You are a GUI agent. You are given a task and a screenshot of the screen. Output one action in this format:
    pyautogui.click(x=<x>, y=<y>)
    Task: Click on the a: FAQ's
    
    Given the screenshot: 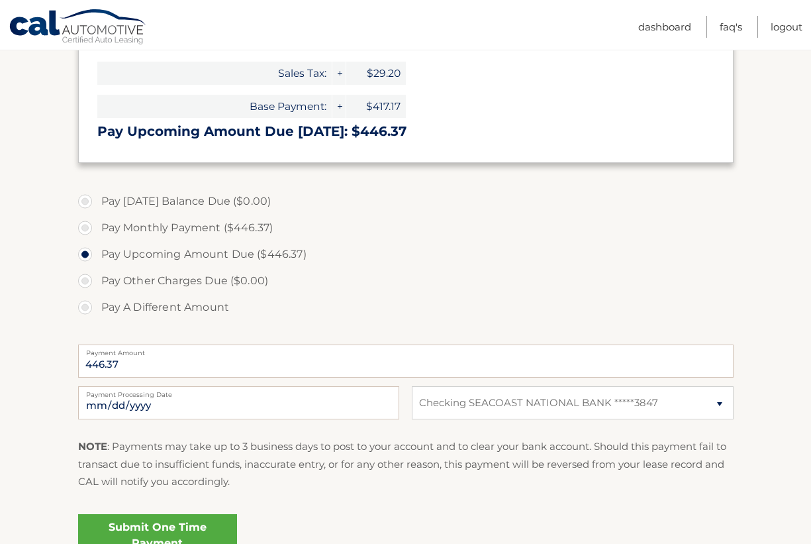 What is the action you would take?
    pyautogui.click(x=731, y=26)
    